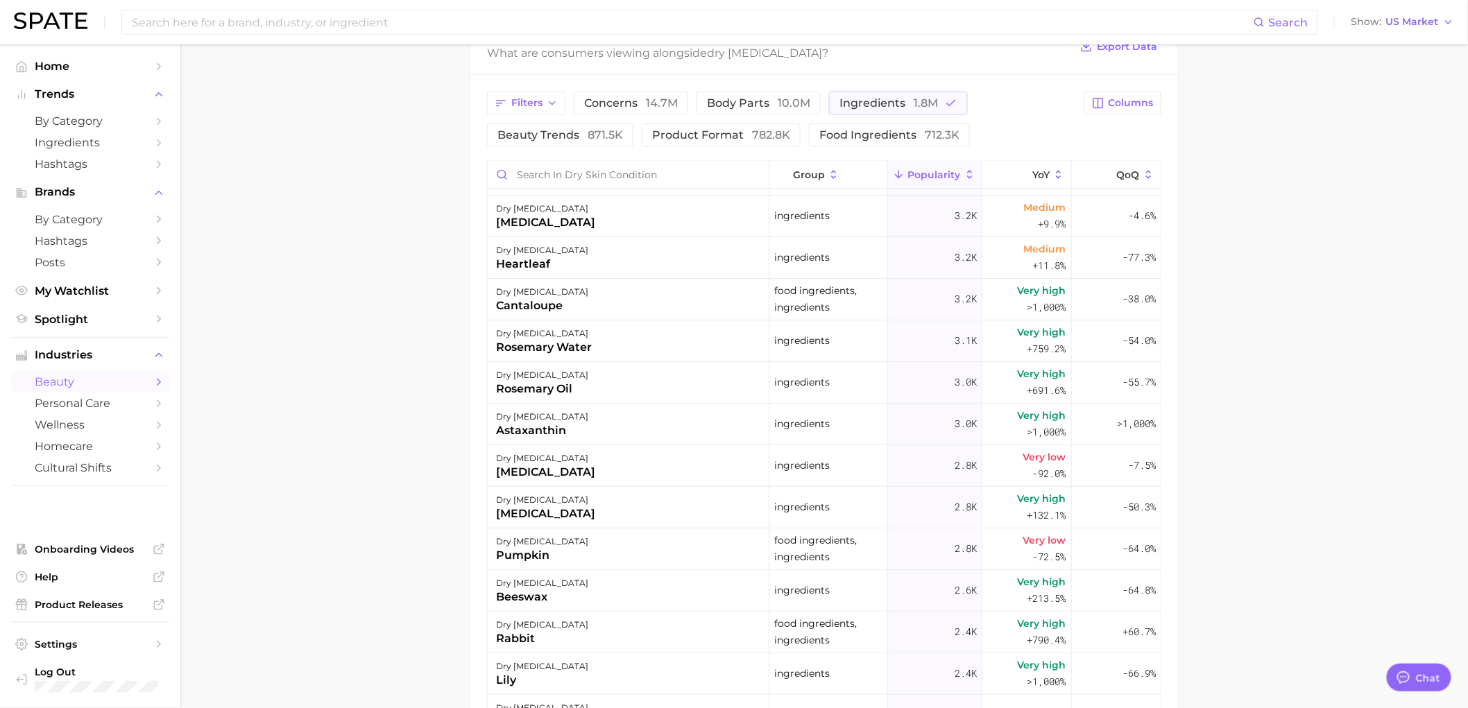  I want to click on button: Brands, so click(90, 192).